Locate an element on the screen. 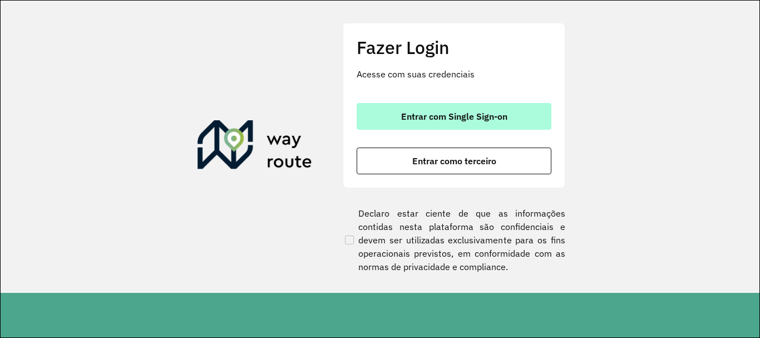  img: Roteirizador AmbevTech is located at coordinates (255, 147).